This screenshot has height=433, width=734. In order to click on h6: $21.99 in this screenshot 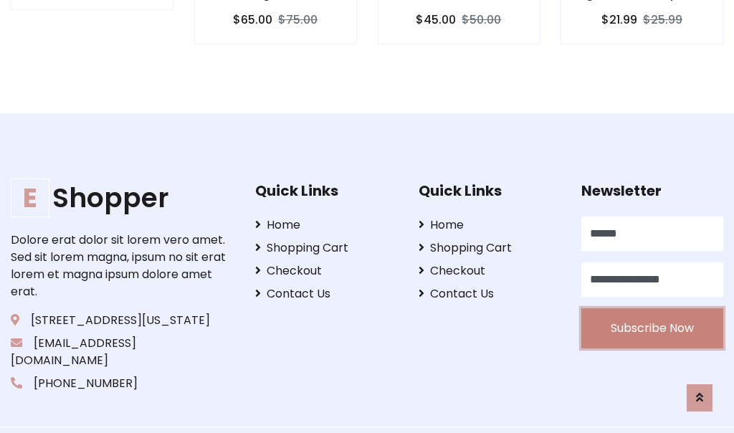, I will do `click(620, 19)`.